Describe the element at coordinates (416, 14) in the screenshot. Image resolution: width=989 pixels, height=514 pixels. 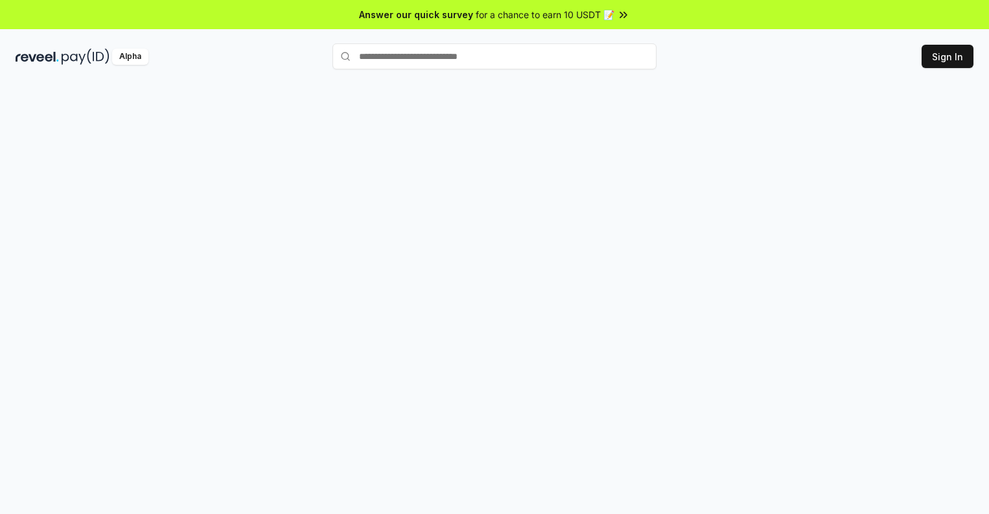
I see `span: Answer our quick survey` at that location.